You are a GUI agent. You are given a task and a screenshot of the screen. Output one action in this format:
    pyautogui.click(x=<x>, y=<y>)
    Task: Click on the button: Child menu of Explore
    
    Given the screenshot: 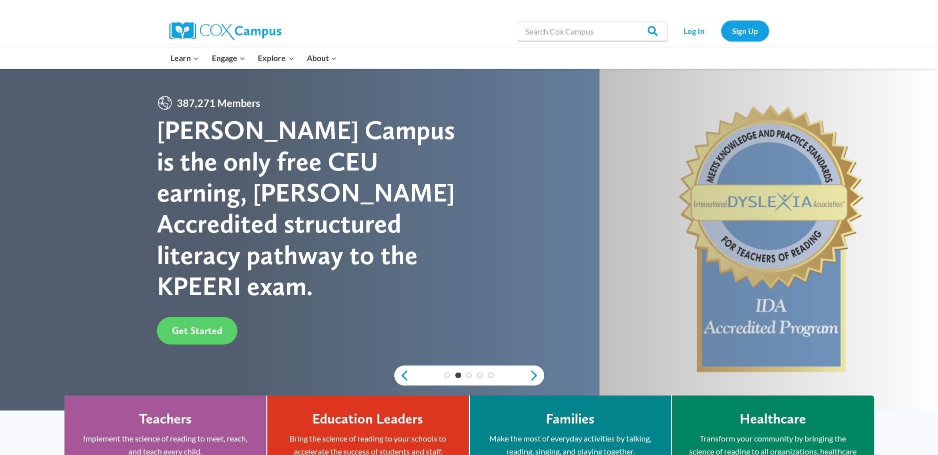 What is the action you would take?
    pyautogui.click(x=276, y=58)
    